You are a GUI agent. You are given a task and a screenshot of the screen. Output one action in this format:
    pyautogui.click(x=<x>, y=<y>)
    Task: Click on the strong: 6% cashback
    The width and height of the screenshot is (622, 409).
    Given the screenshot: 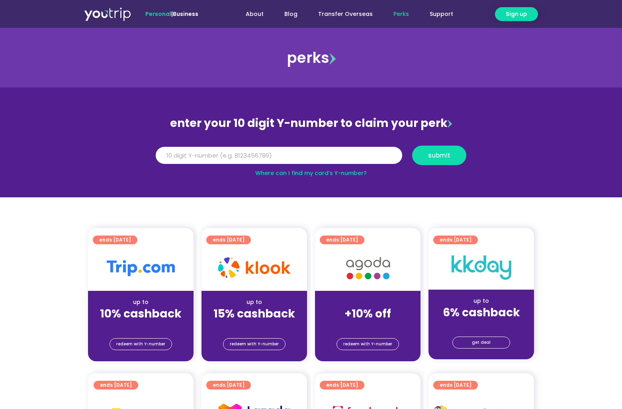 What is the action you would take?
    pyautogui.click(x=481, y=312)
    